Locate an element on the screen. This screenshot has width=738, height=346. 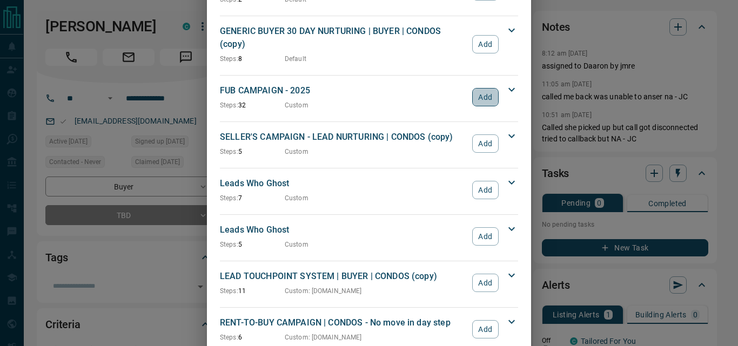
div: Leads Who GhostSteps:5CustomAdd is located at coordinates (369, 237).